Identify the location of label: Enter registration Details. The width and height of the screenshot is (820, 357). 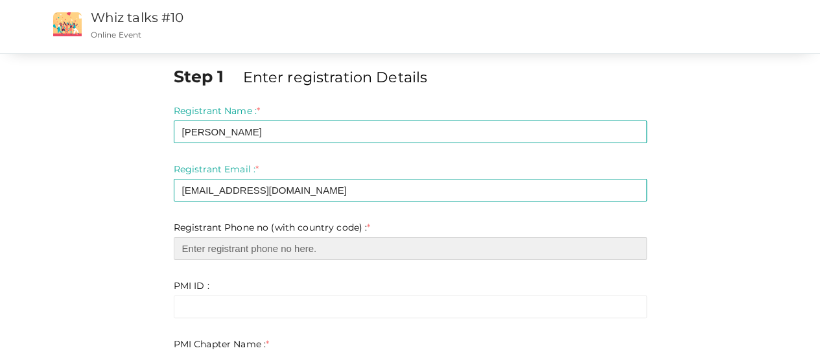
(334, 77).